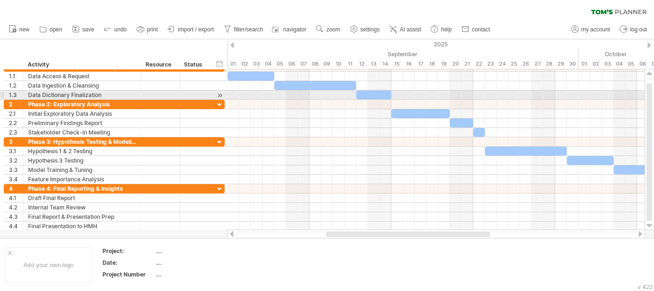  I want to click on span: open, so click(56, 30).